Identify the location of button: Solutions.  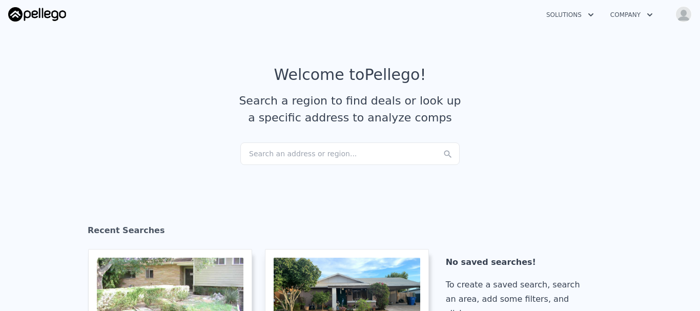
(570, 15).